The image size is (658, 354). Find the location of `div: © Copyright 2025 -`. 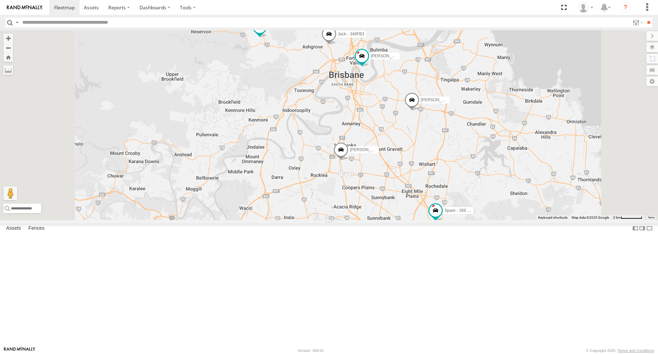

div: © Copyright 2025 - is located at coordinates (620, 350).